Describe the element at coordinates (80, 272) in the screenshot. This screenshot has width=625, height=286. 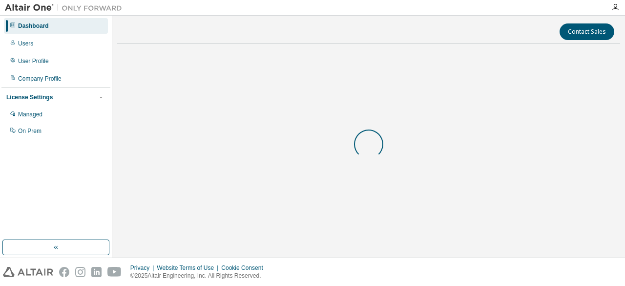
I see `img: instagram.svg` at that location.